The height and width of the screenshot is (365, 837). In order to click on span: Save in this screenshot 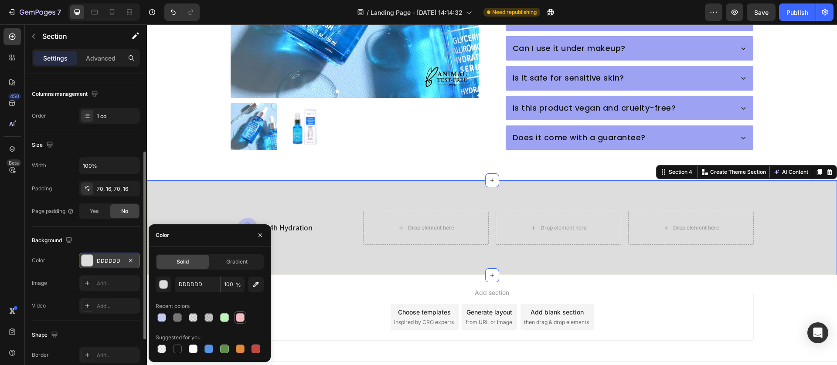, I will do `click(761, 12)`.